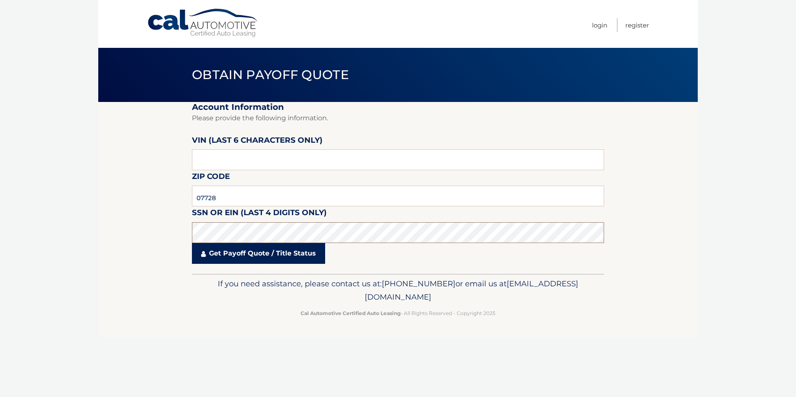 Image resolution: width=796 pixels, height=397 pixels. I want to click on a: Get Payoff Quote / Title Status, so click(259, 254).